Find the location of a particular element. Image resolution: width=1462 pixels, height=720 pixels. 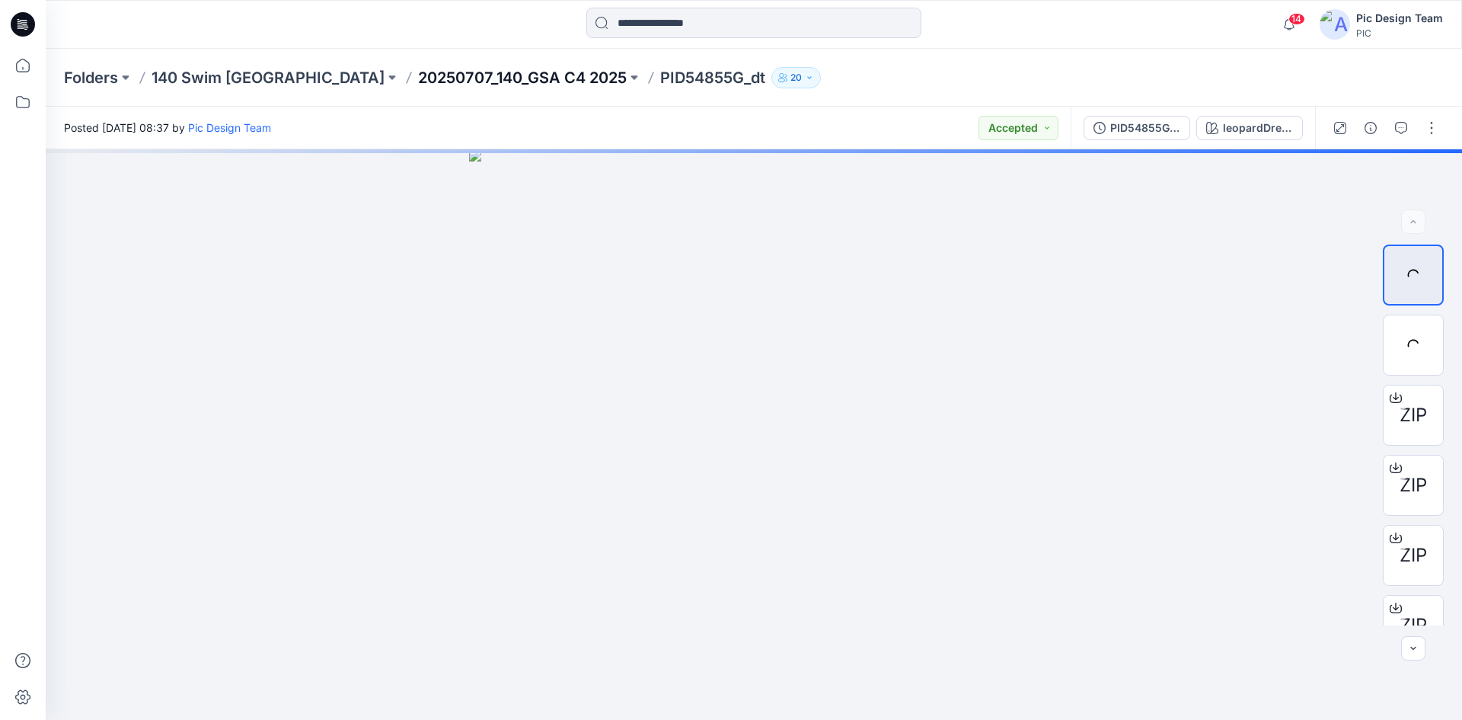

a: Folders is located at coordinates (91, 78).